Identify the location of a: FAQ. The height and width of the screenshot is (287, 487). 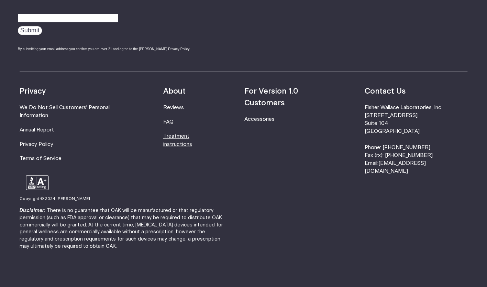
(168, 122).